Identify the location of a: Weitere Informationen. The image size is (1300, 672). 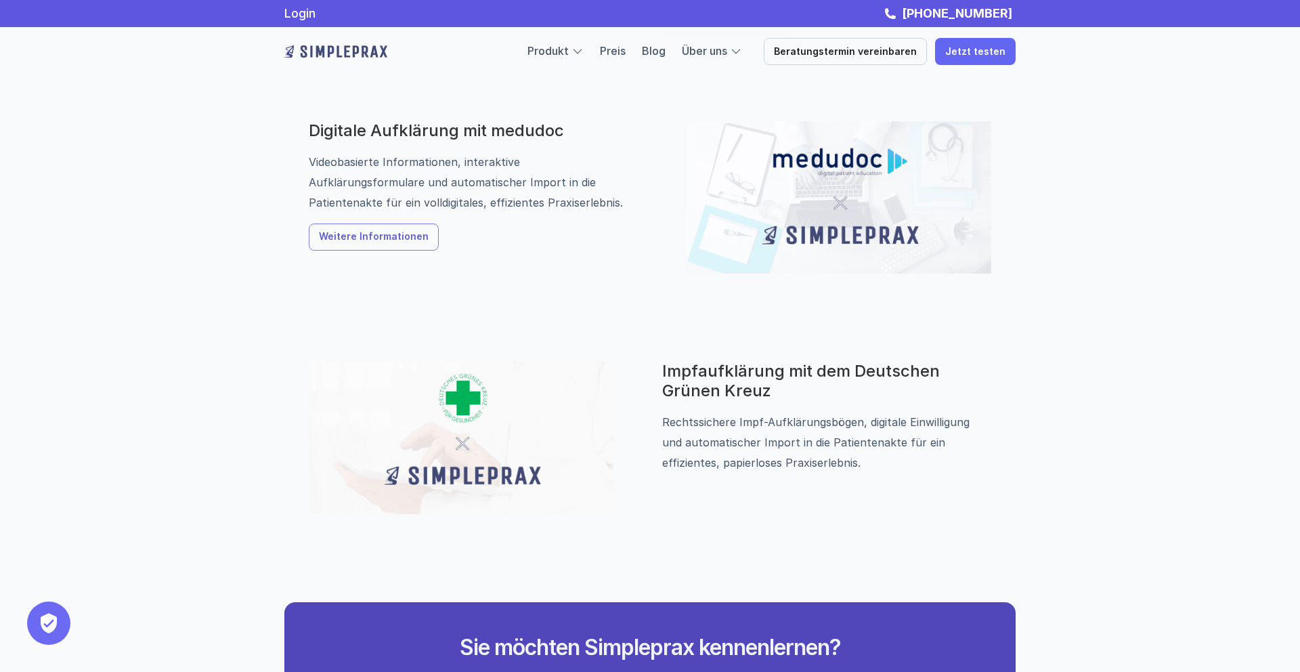
(374, 237).